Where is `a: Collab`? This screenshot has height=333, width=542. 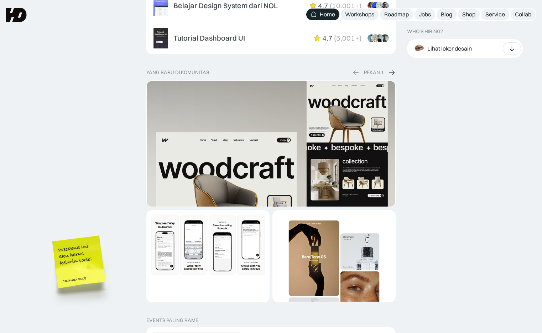 a: Collab is located at coordinates (523, 14).